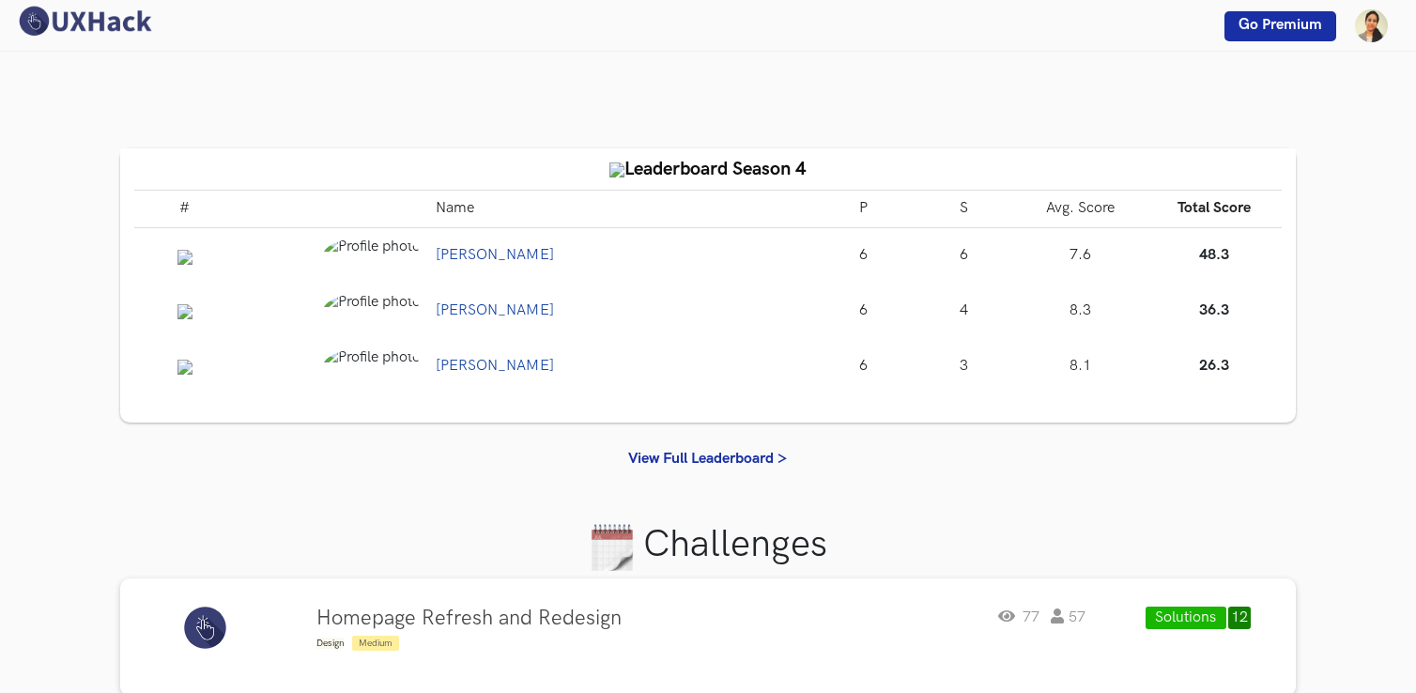 The height and width of the screenshot is (693, 1416). I want to click on img: trophy.png, so click(617, 170).